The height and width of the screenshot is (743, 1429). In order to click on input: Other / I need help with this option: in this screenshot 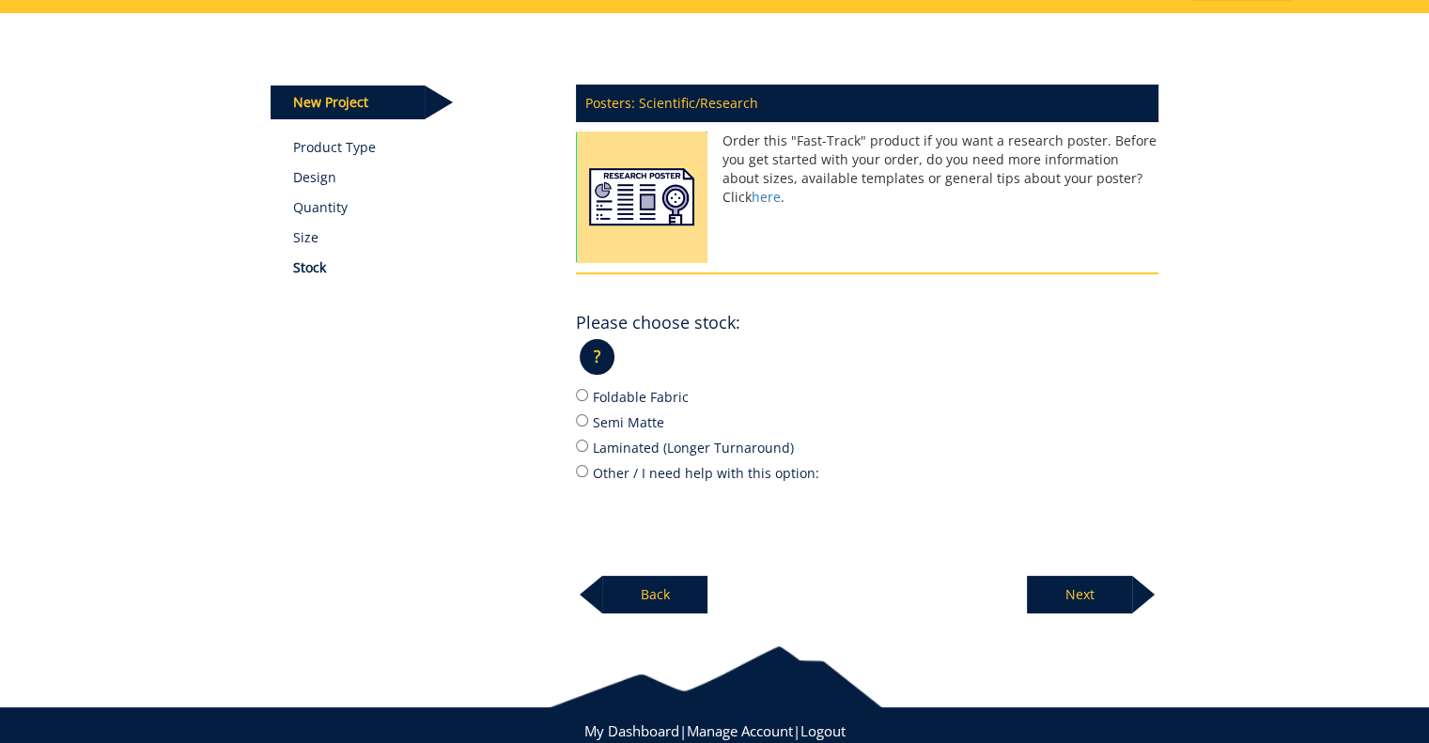, I will do `click(582, 471)`.